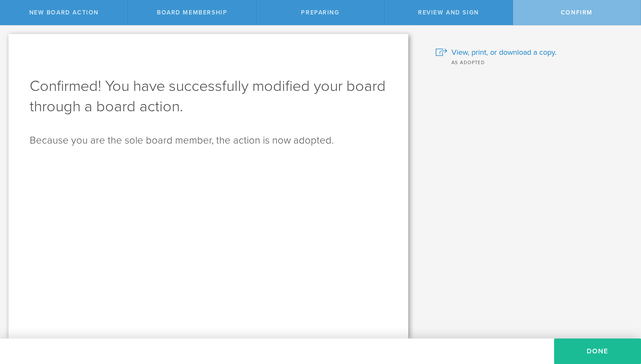 The height and width of the screenshot is (364, 641). I want to click on span: Board Membership, so click(192, 12).